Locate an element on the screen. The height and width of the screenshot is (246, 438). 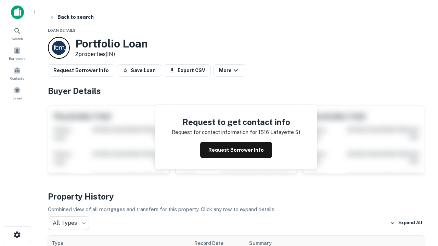
div: All Types is located at coordinates (68, 223).